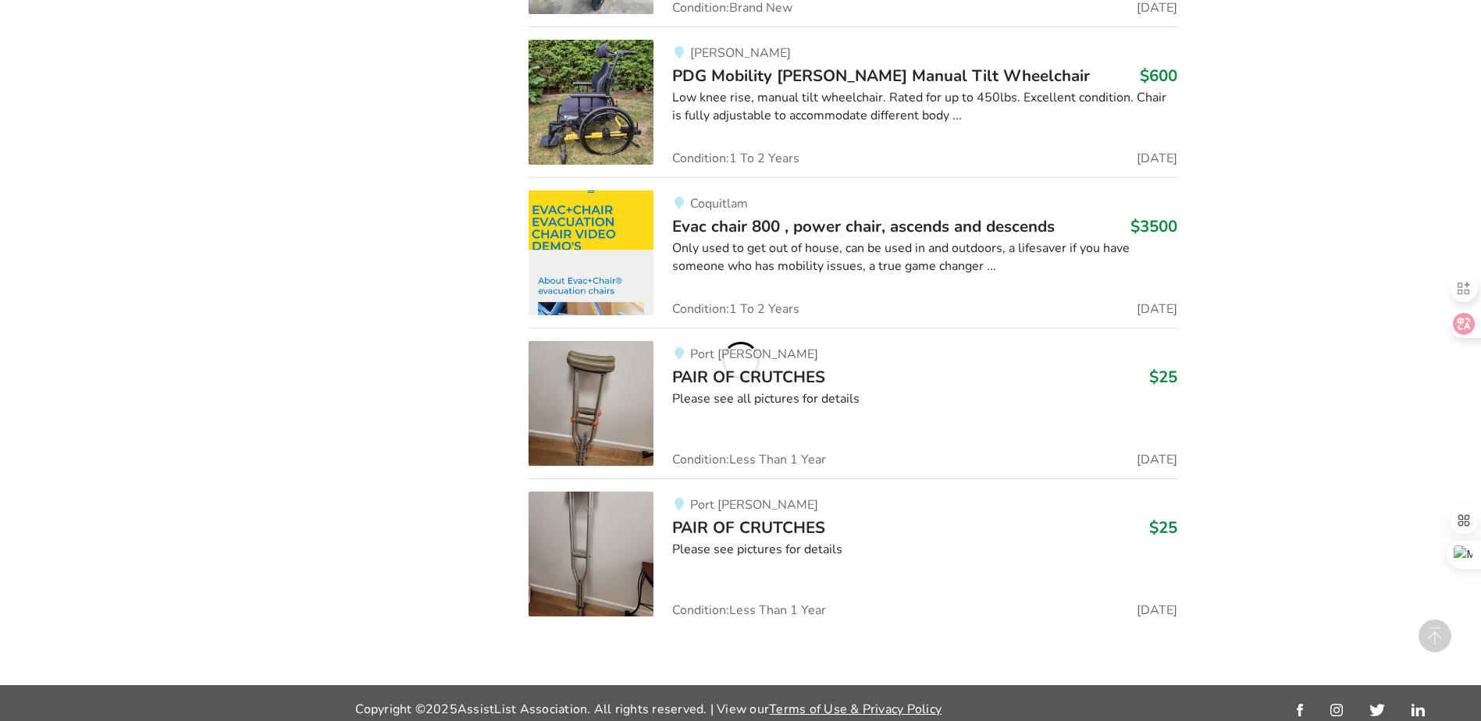 This screenshot has width=1481, height=721. What do you see at coordinates (591, 102) in the screenshot?
I see `img: mobility-pdg mobility stella gl manual tilt wheelchair` at bounding box center [591, 102].